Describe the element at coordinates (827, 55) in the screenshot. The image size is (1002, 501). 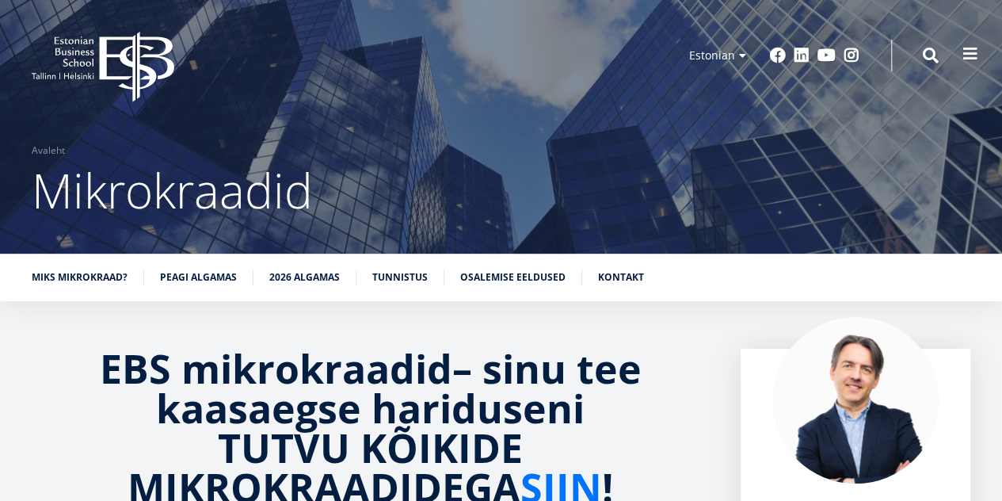
I see `a: Youtube` at that location.